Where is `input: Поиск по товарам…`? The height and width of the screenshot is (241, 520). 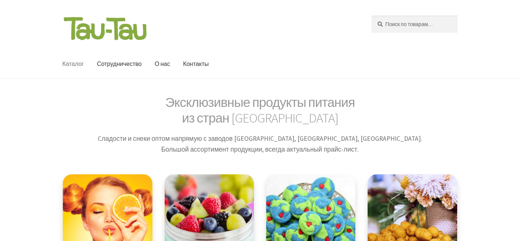
input: Поиск по товарам… is located at coordinates (415, 24).